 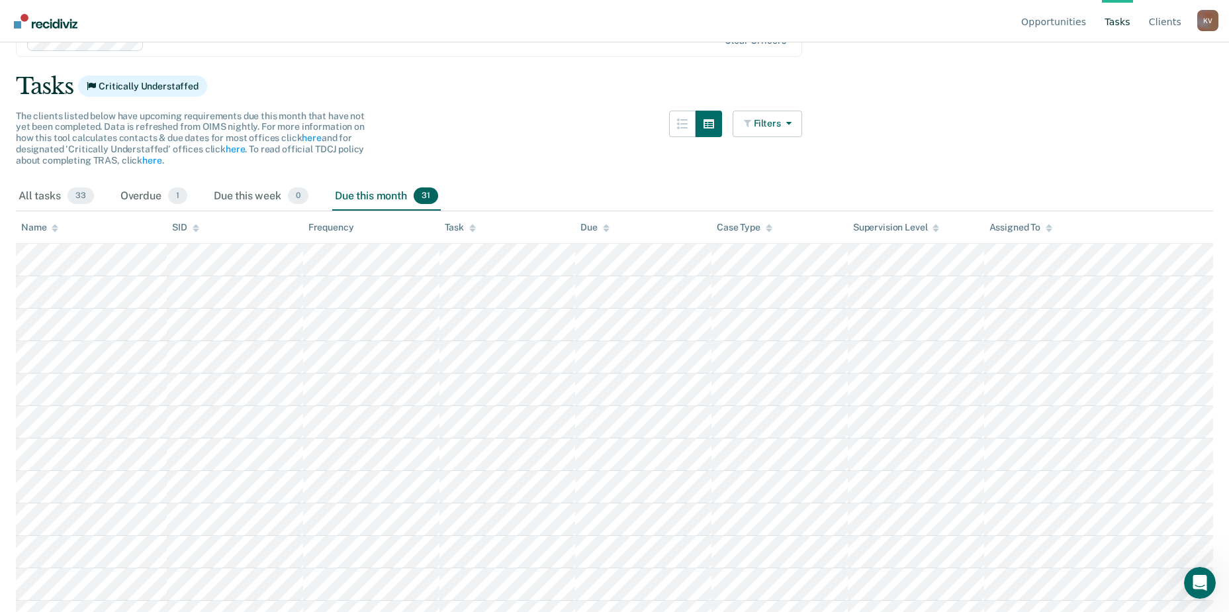 I want to click on span: 33, so click(x=81, y=196).